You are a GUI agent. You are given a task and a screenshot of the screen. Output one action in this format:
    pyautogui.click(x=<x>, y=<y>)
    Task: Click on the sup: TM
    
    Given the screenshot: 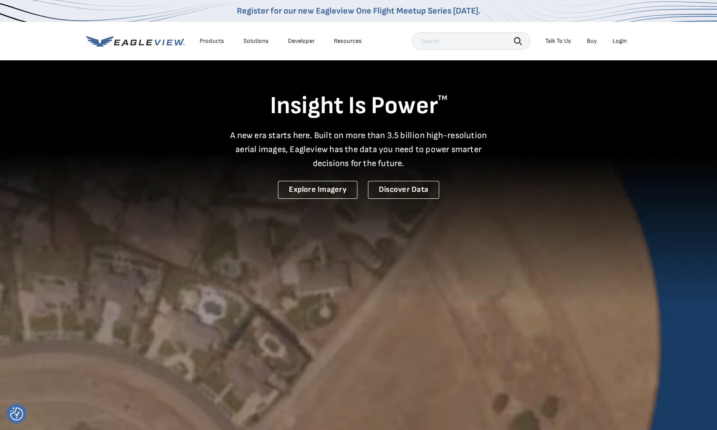 What is the action you would take?
    pyautogui.click(x=443, y=98)
    